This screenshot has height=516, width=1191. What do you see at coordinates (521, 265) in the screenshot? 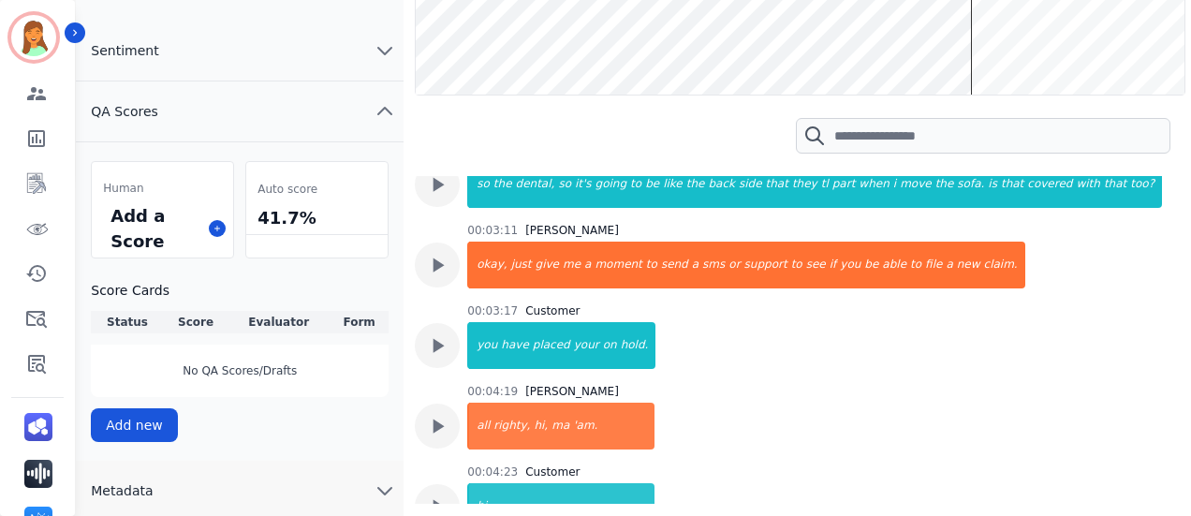
I see `div: just` at bounding box center [521, 265].